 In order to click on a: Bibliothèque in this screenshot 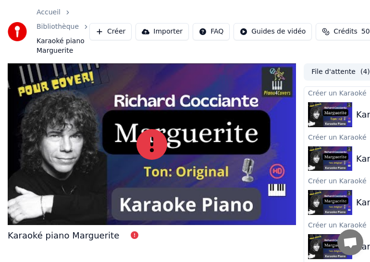, I will do `click(58, 27)`.